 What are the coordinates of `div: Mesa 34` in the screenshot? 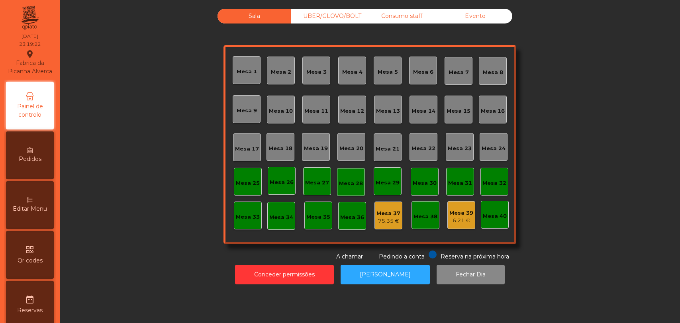 It's located at (281, 217).